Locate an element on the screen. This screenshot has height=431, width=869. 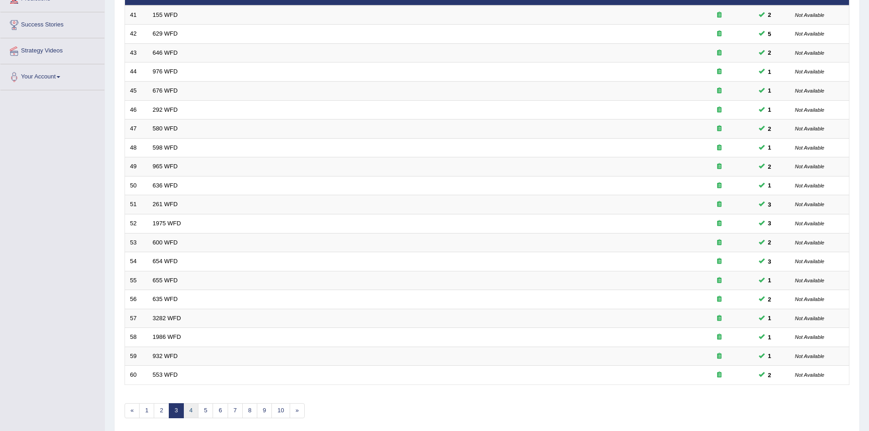
td: 54 is located at coordinates (136, 262).